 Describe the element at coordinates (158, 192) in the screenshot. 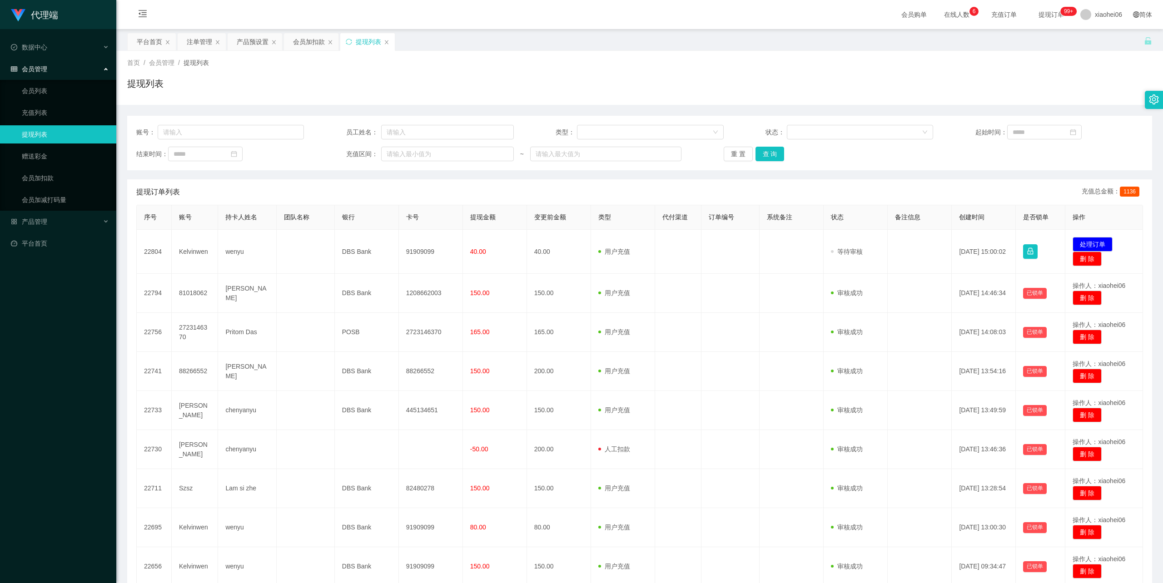

I see `span: 提现订单列表` at that location.